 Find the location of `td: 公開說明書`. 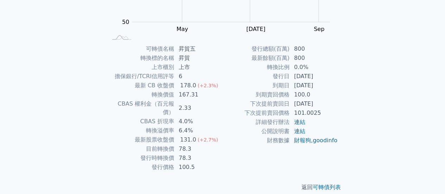

td: 公開說明書 is located at coordinates (256, 131).